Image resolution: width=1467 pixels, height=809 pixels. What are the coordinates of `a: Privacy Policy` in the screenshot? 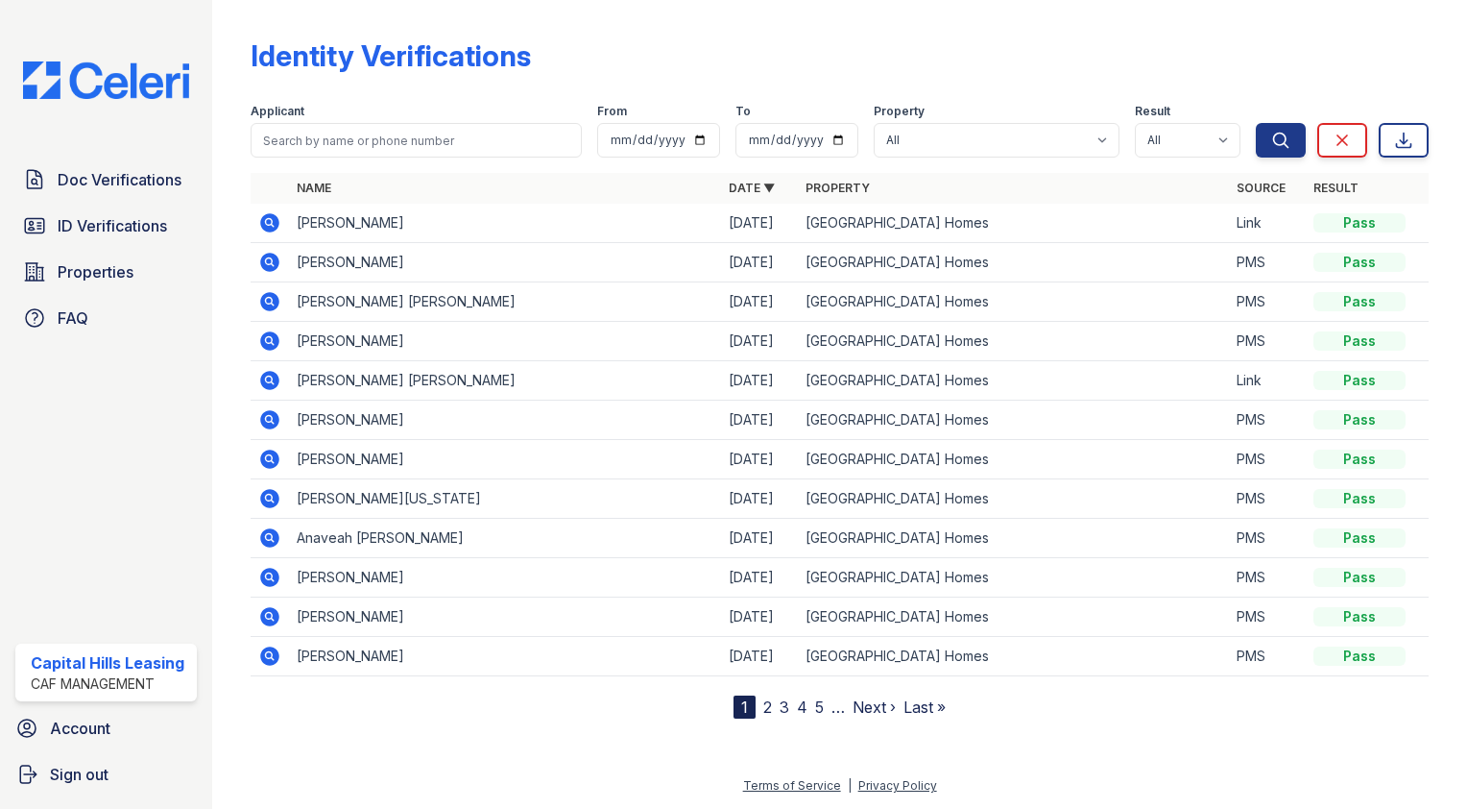 It's located at (898, 785).